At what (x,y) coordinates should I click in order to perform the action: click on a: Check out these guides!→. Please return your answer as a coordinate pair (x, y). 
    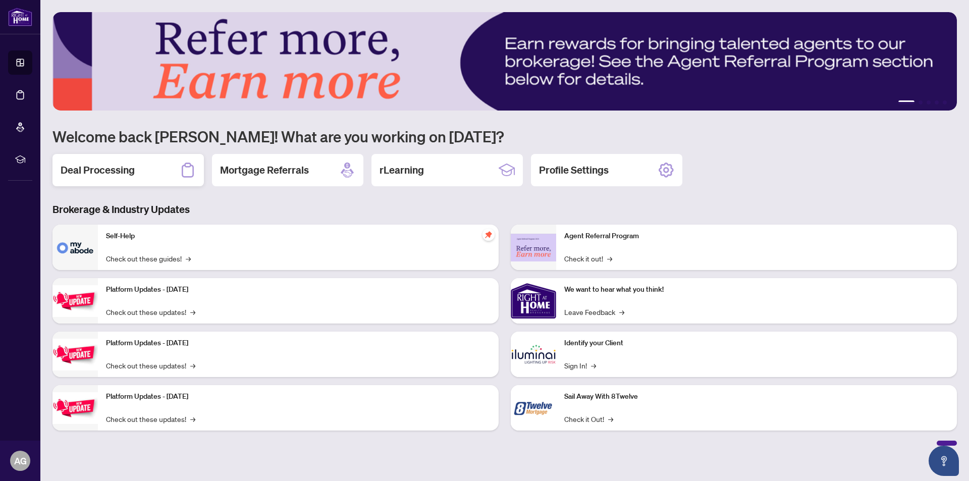
    Looking at the image, I should click on (148, 259).